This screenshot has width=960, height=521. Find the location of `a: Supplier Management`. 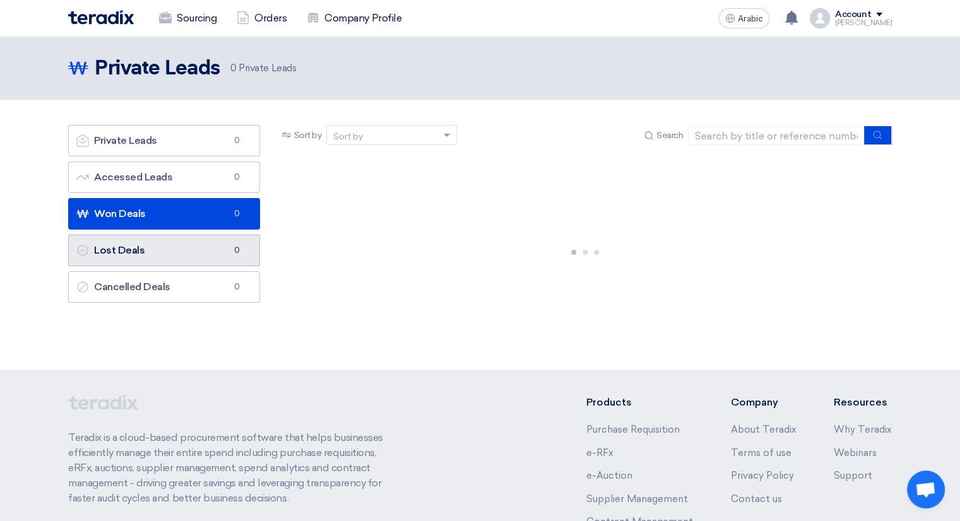

a: Supplier Management is located at coordinates (637, 499).